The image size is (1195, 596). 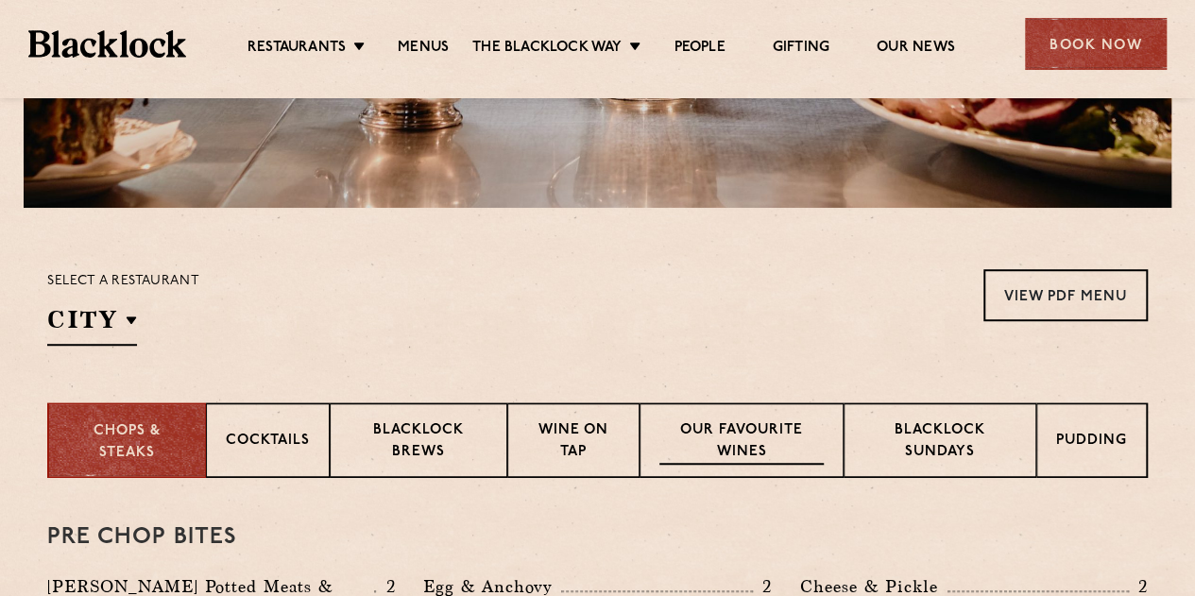 What do you see at coordinates (547, 49) in the screenshot?
I see `a: The Blacklock Way` at bounding box center [547, 49].